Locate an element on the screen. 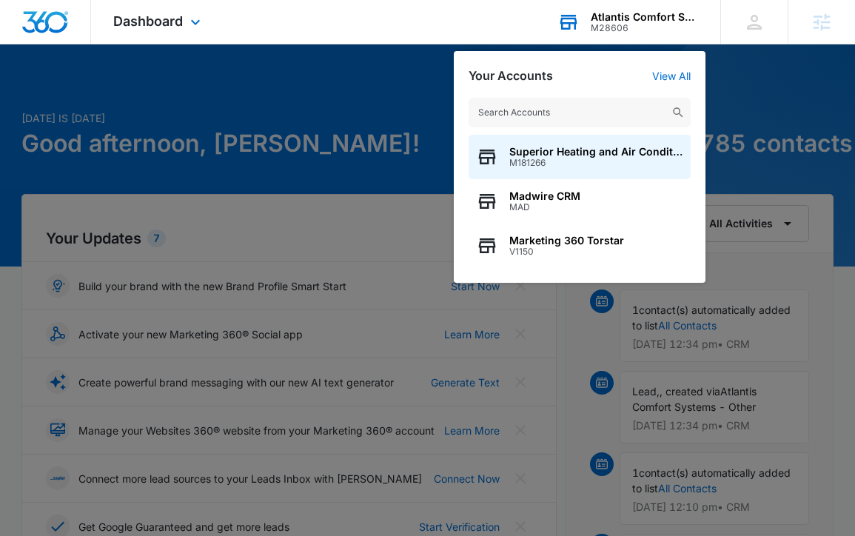 The height and width of the screenshot is (536, 855). span: Superior Heating and Air Conditioning is located at coordinates (596, 152).